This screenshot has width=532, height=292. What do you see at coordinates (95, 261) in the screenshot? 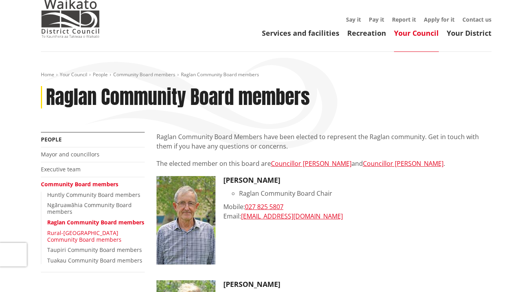
I see `a: Tuakau Community Board members` at bounding box center [95, 261].